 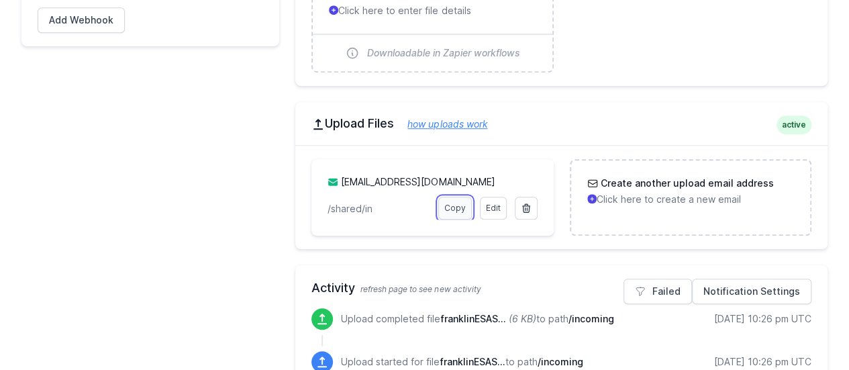 What do you see at coordinates (81, 20) in the screenshot?
I see `a: Add Webhook` at bounding box center [81, 20].